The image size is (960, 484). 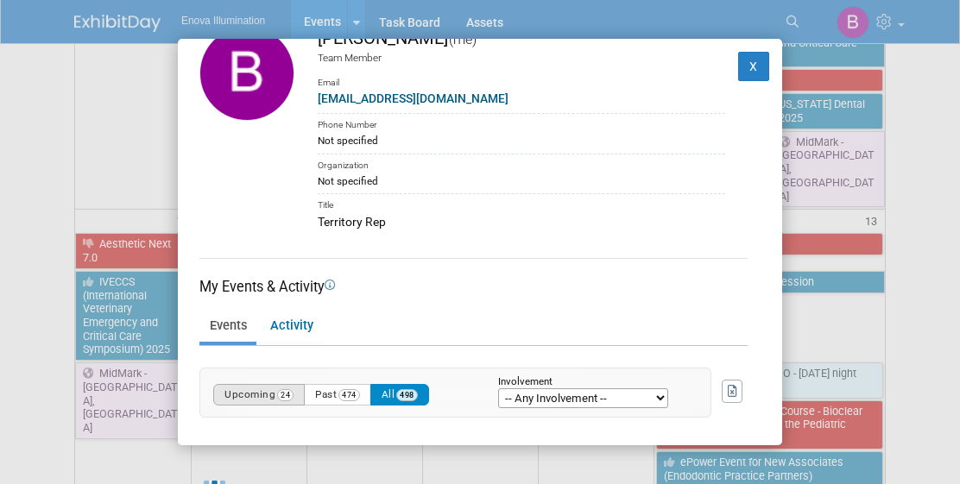 I want to click on span: 474, so click(x=349, y=395).